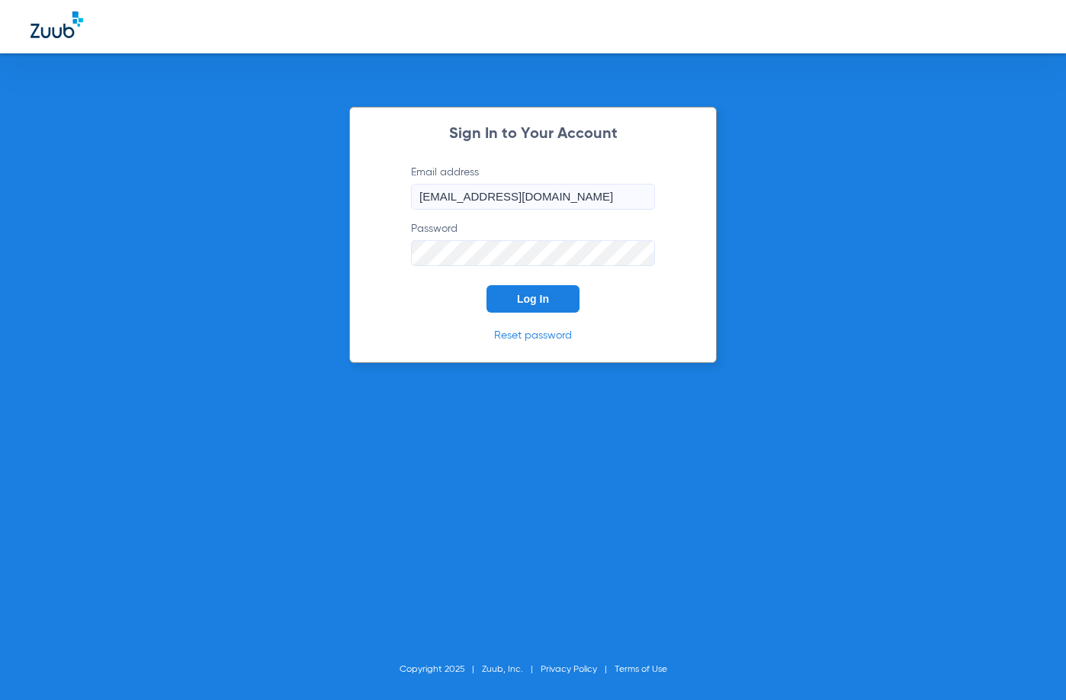  Describe the element at coordinates (569, 669) in the screenshot. I see `a: Privacy Policy` at that location.